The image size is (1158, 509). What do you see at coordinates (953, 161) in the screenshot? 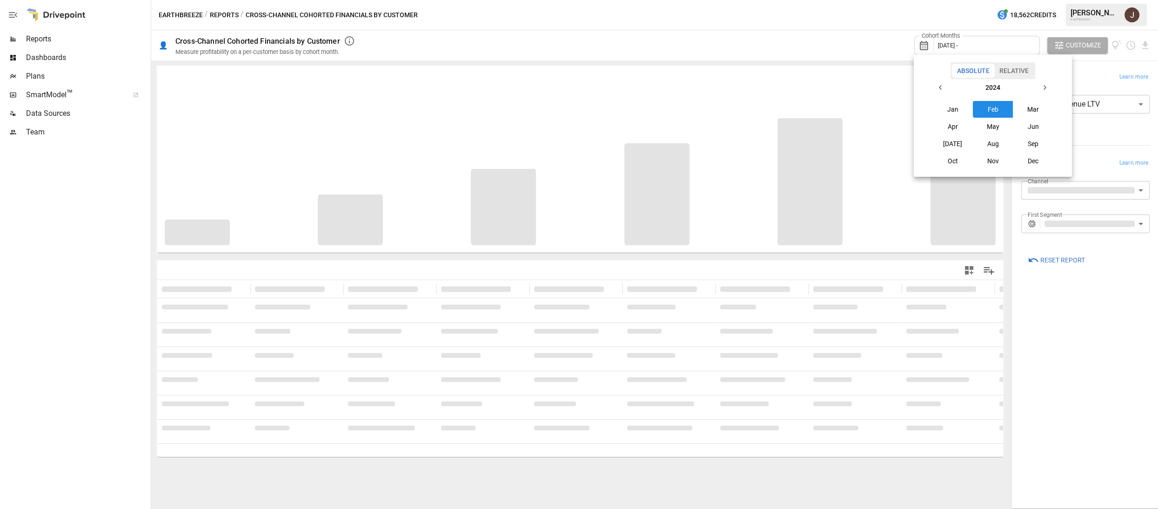
I see `button: Oct` at bounding box center [953, 161].